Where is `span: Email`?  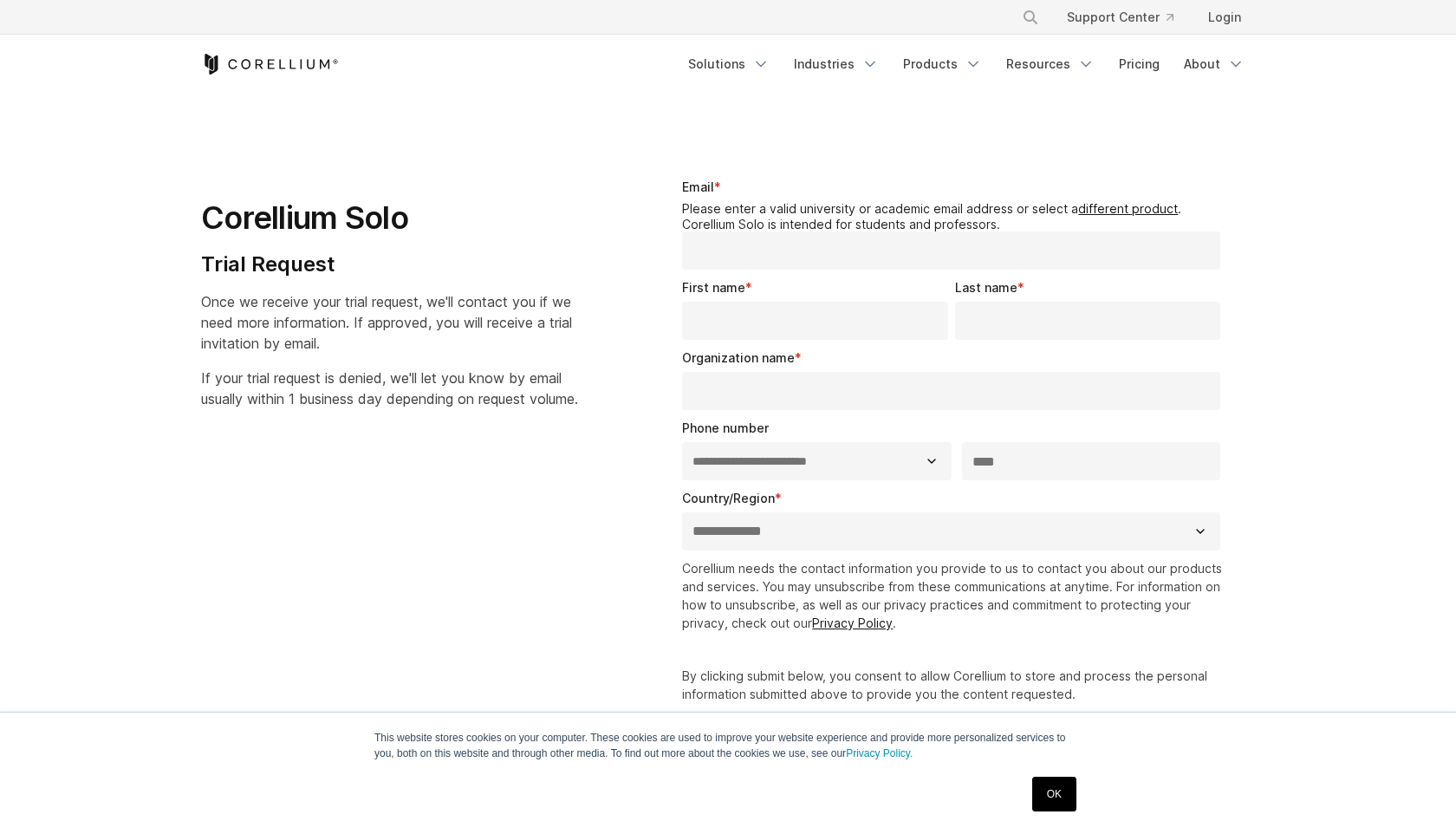 span: Email is located at coordinates (697, 186).